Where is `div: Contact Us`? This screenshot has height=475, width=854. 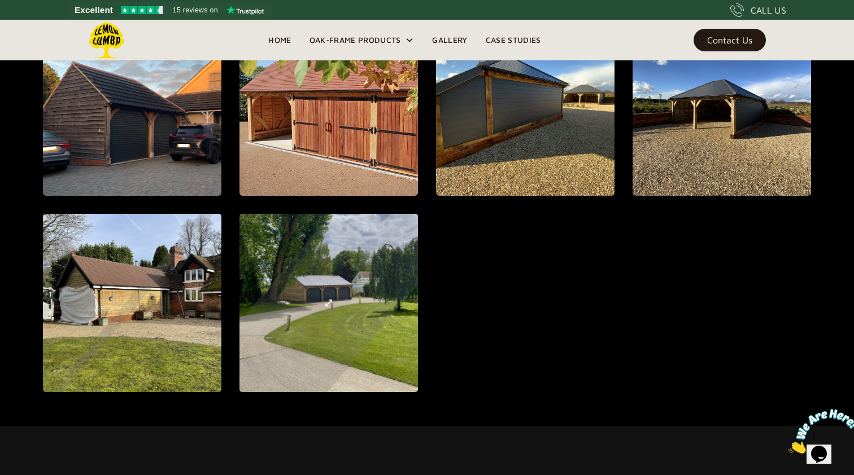 div: Contact Us is located at coordinates (729, 40).